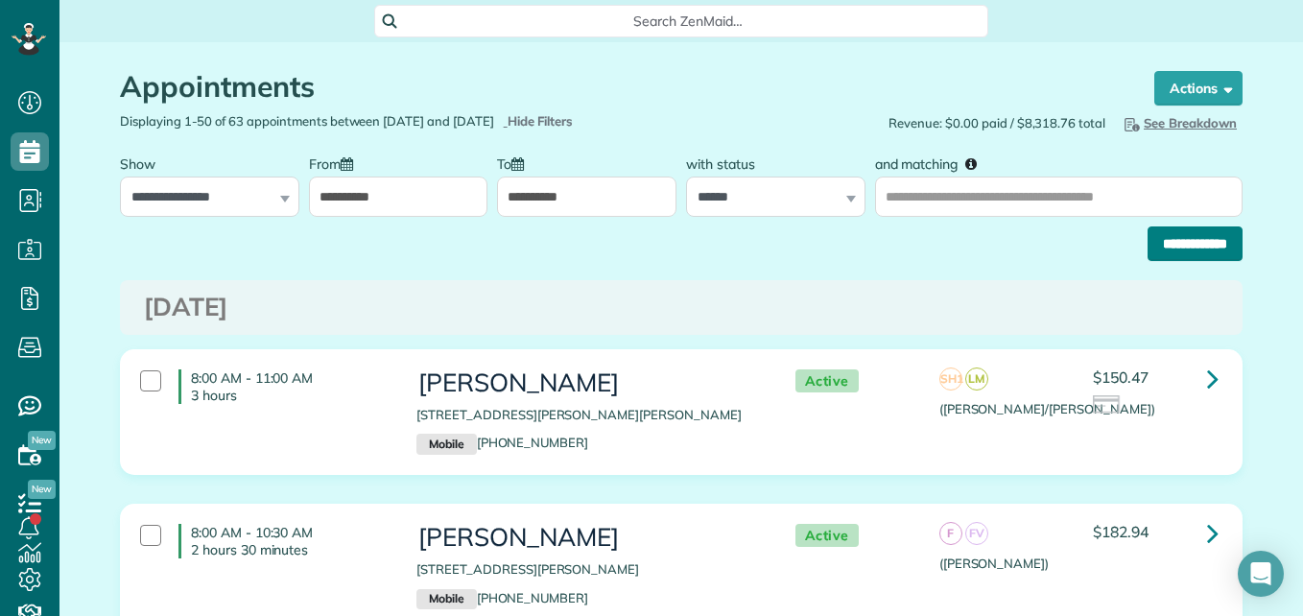 This screenshot has width=1303, height=616. Describe the element at coordinates (538, 121) in the screenshot. I see `a: Hide Filters` at that location.